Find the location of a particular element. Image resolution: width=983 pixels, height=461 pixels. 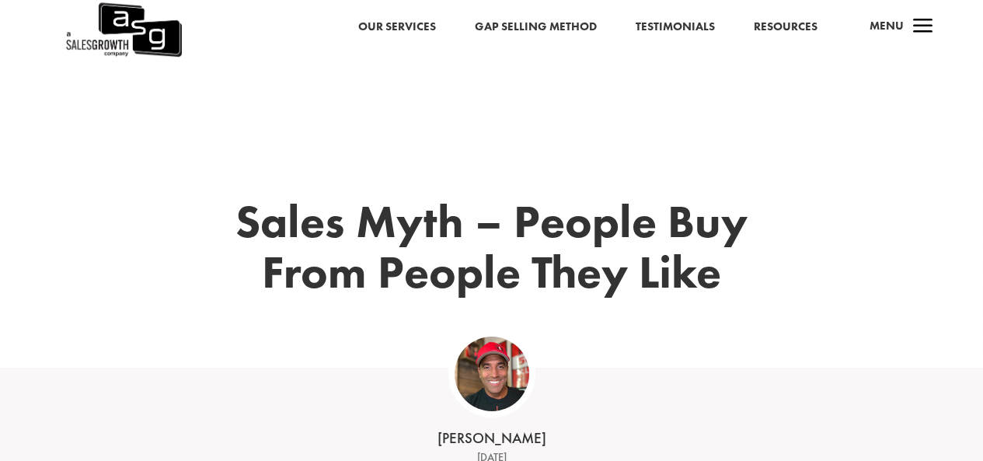

a: Resources is located at coordinates (786, 27).